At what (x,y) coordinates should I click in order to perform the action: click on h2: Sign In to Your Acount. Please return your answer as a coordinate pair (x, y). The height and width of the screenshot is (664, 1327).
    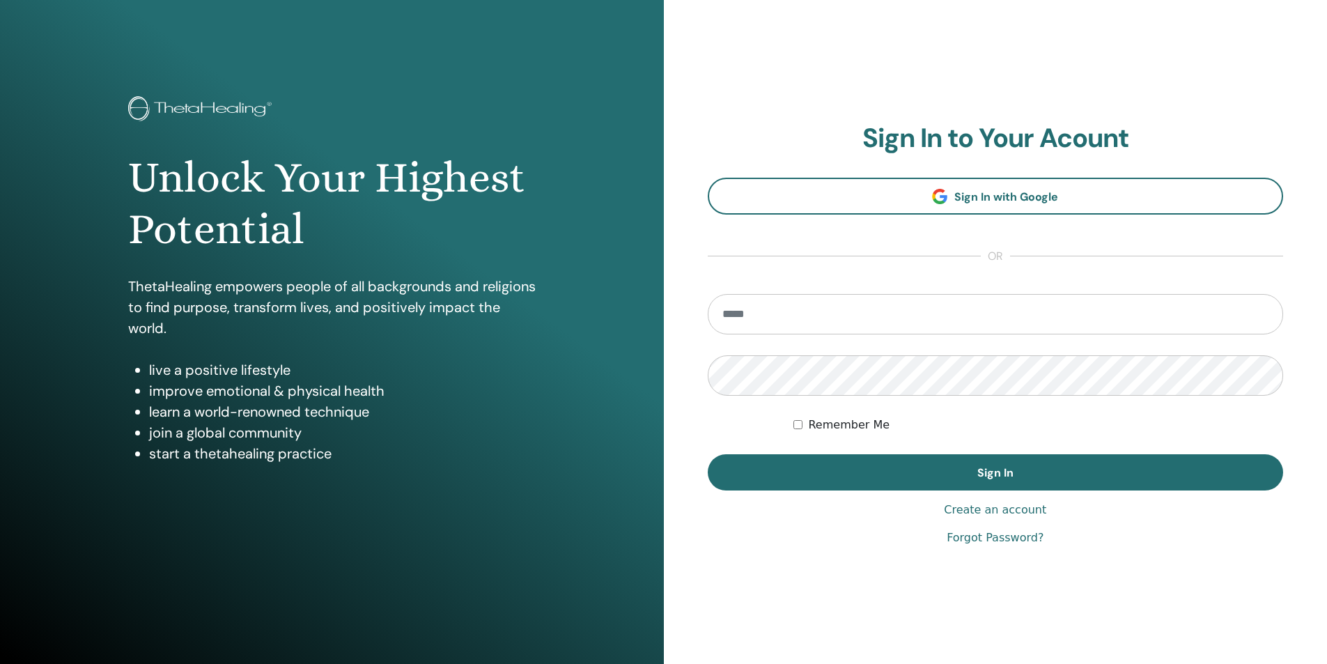
    Looking at the image, I should click on (996, 139).